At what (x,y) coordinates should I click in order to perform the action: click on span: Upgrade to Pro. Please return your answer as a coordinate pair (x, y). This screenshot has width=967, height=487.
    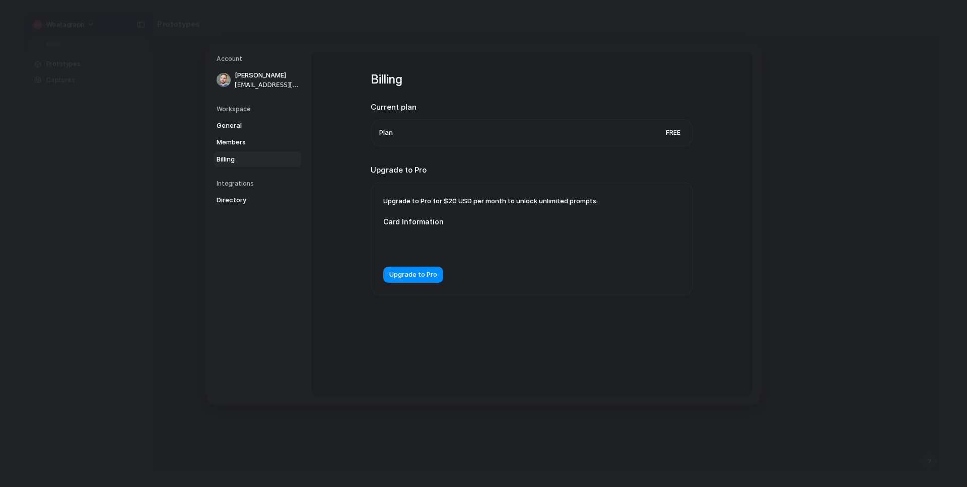
    Looking at the image, I should click on (413, 275).